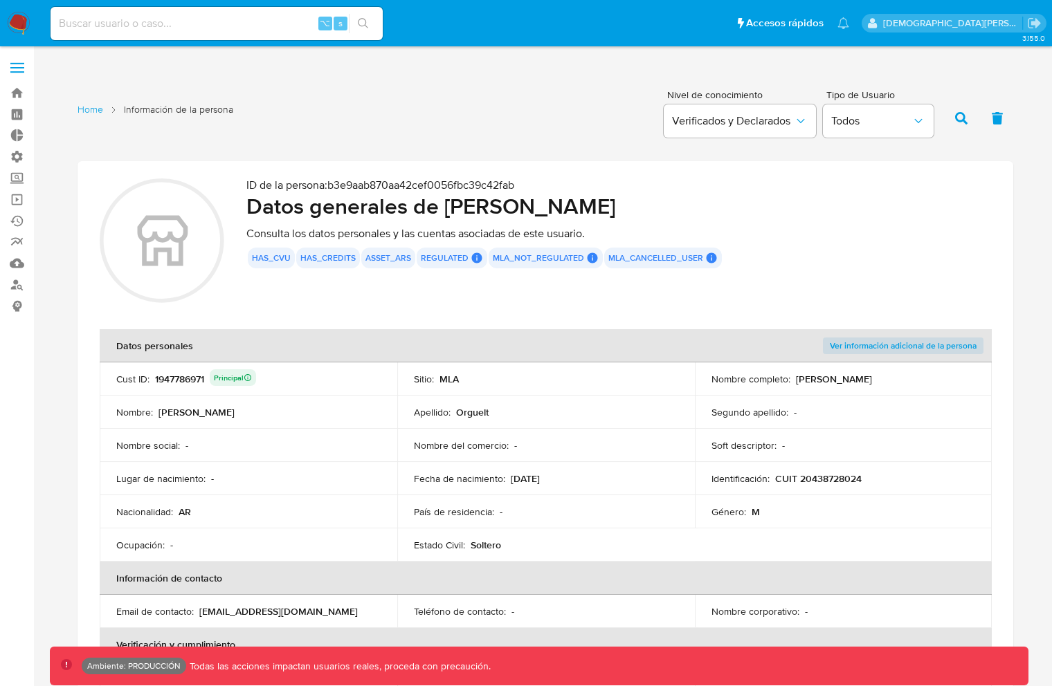  I want to click on span: Accesos rápidos, so click(785, 23).